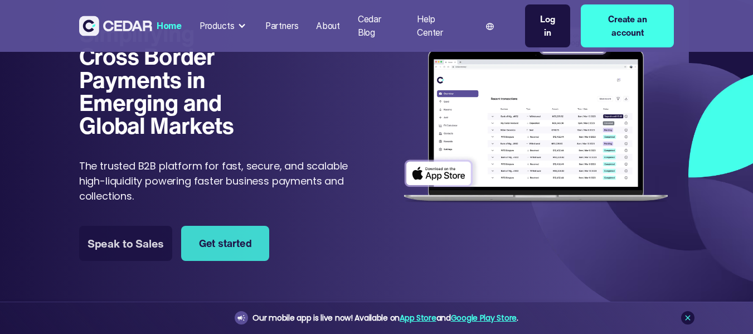 The height and width of the screenshot is (334, 753). I want to click on a: Create an account, so click(627, 26).